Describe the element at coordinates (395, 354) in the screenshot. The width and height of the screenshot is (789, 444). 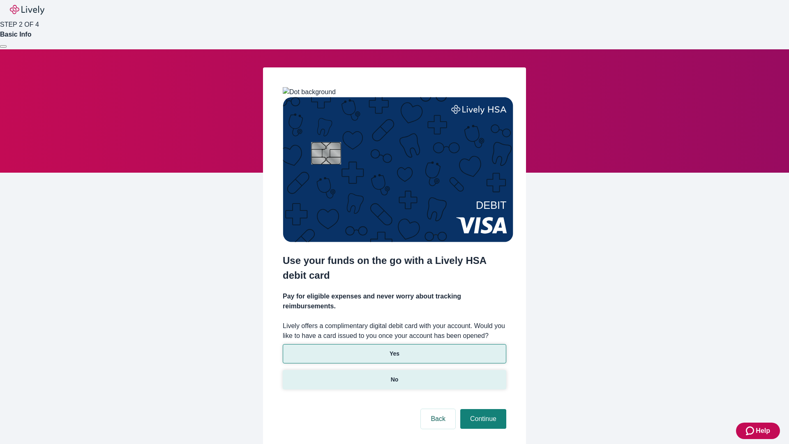
I see `button: Yes` at that location.